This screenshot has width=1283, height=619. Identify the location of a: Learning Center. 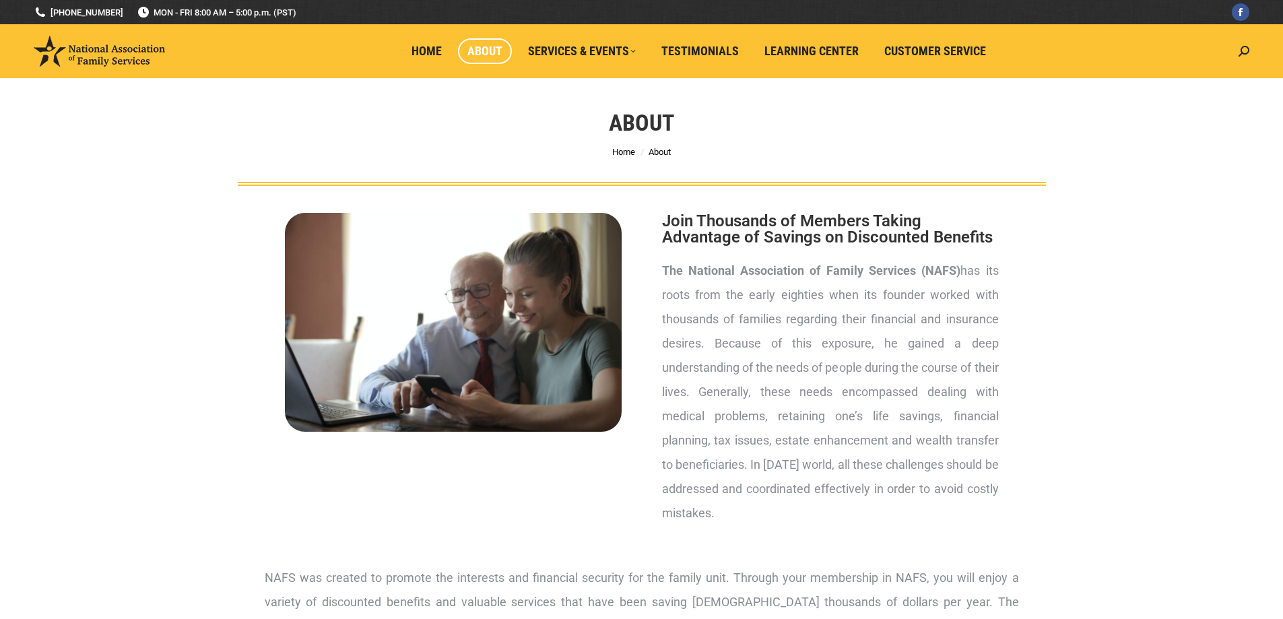
(811, 51).